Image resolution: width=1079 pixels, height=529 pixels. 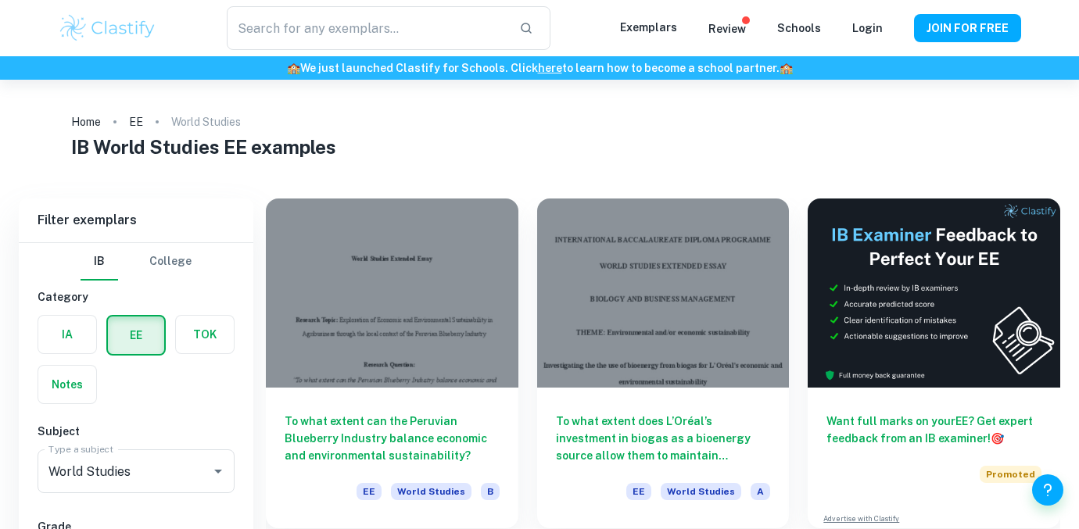 I want to click on h6: Want full marks on your EE ? Get expert feedback from an IB examiner!, so click(x=934, y=430).